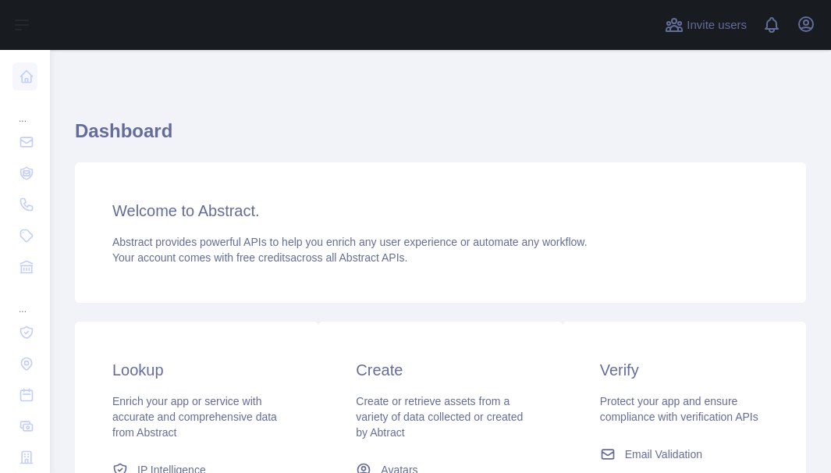 The image size is (831, 473). I want to click on h1: Dashboard, so click(440, 137).